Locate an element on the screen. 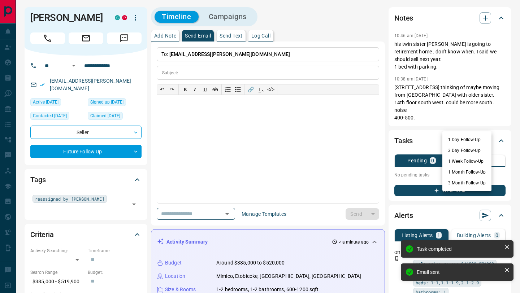  li: 3 Day Follow-Up is located at coordinates (466, 150).